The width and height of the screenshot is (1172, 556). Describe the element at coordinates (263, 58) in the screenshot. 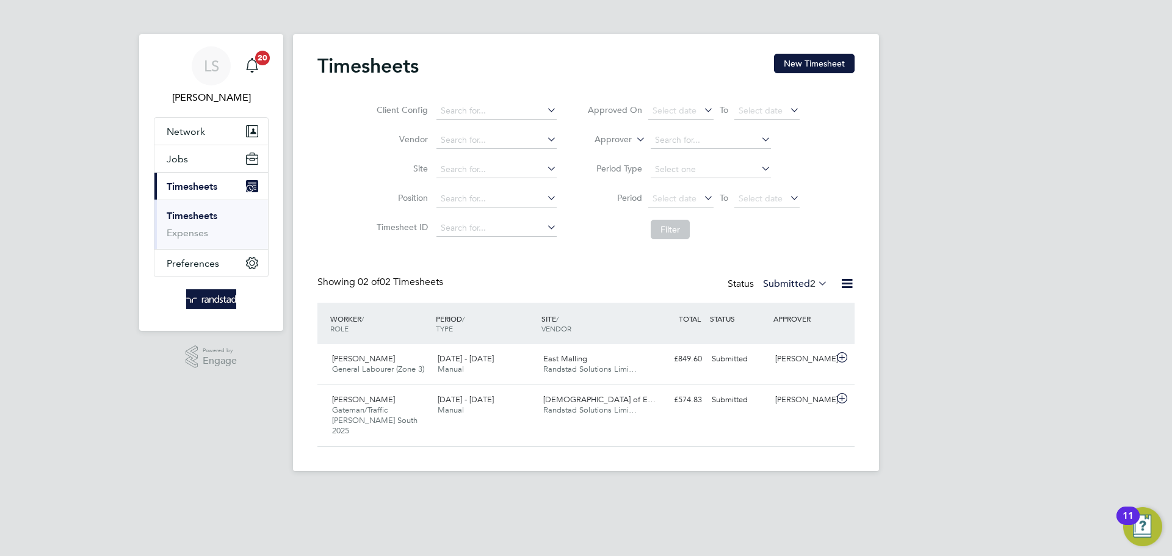

I see `span: 20` at that location.